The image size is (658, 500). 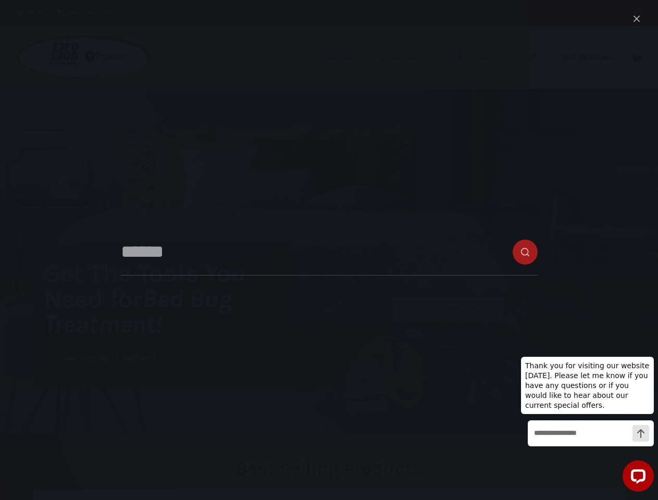 I want to click on nav: Primary, so click(x=461, y=57).